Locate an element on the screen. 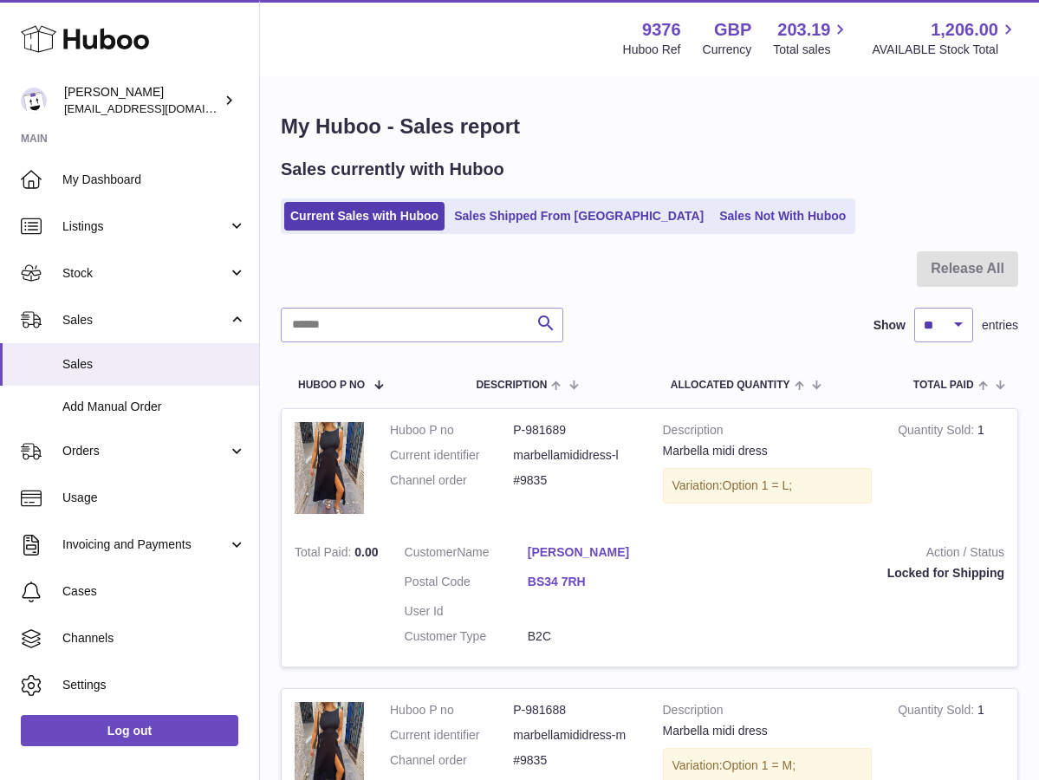 This screenshot has height=780, width=1039. span: Orders is located at coordinates (145, 451).